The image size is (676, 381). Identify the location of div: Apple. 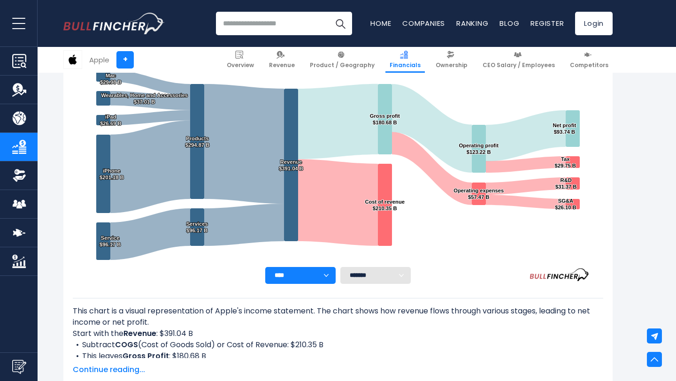
(99, 60).